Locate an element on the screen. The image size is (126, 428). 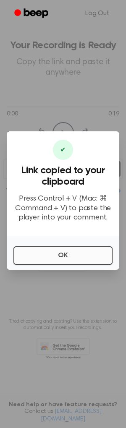
p: Press Control + V (Mac: ⌘ Command + V) to paste the player into your comment. is located at coordinates (63, 209).